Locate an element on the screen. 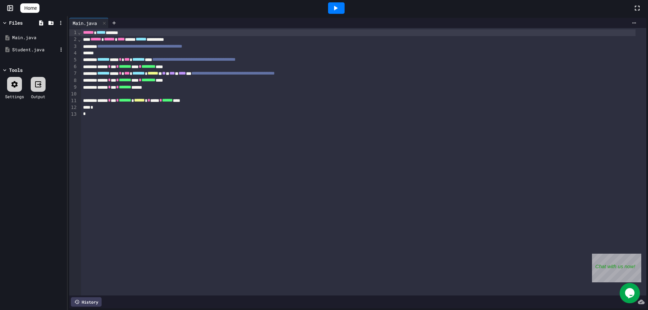 Image resolution: width=648 pixels, height=310 pixels. div: Files is located at coordinates (16, 23).